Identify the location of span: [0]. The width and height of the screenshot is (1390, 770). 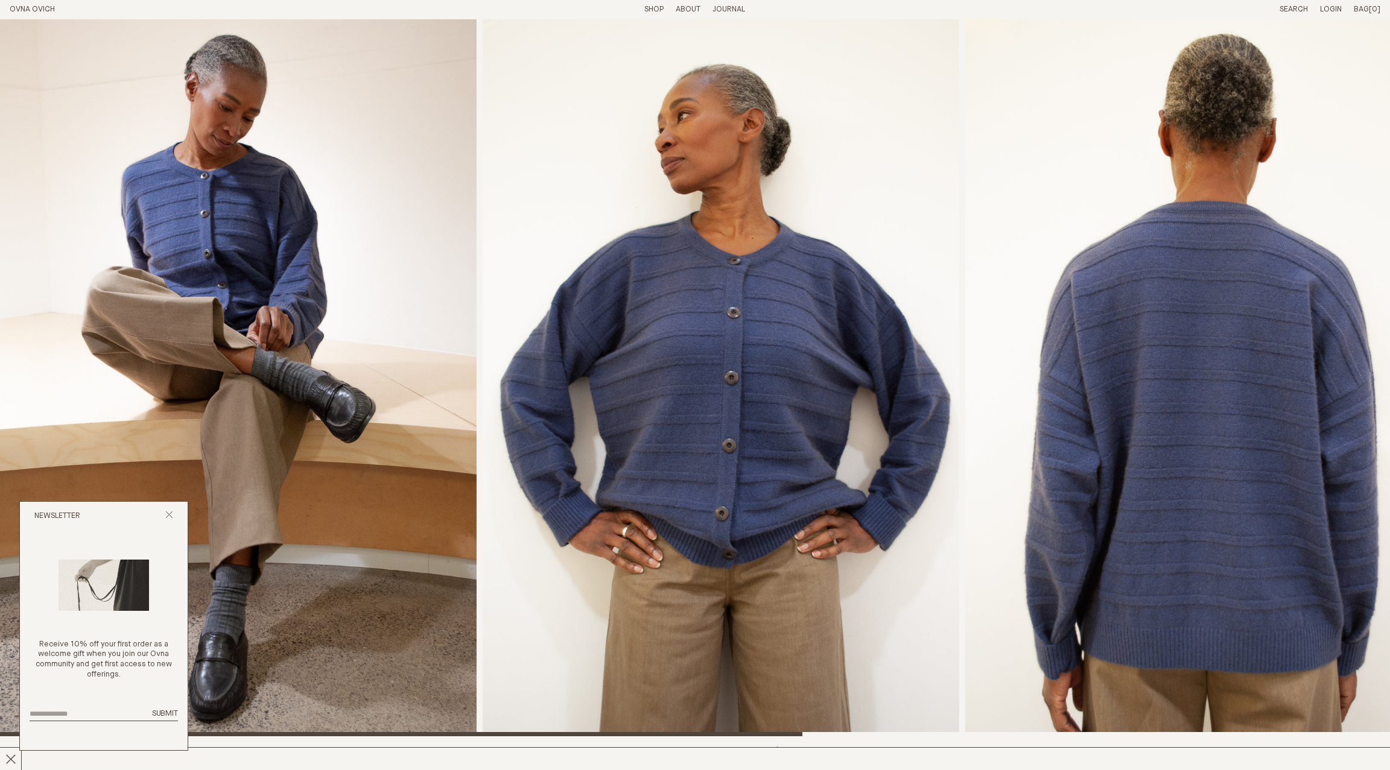
(1374, 9).